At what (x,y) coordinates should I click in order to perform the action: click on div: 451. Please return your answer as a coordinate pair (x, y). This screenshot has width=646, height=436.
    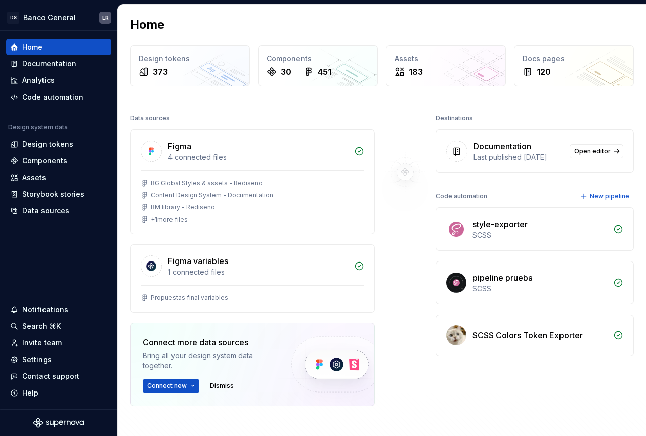
    Looking at the image, I should click on (324, 72).